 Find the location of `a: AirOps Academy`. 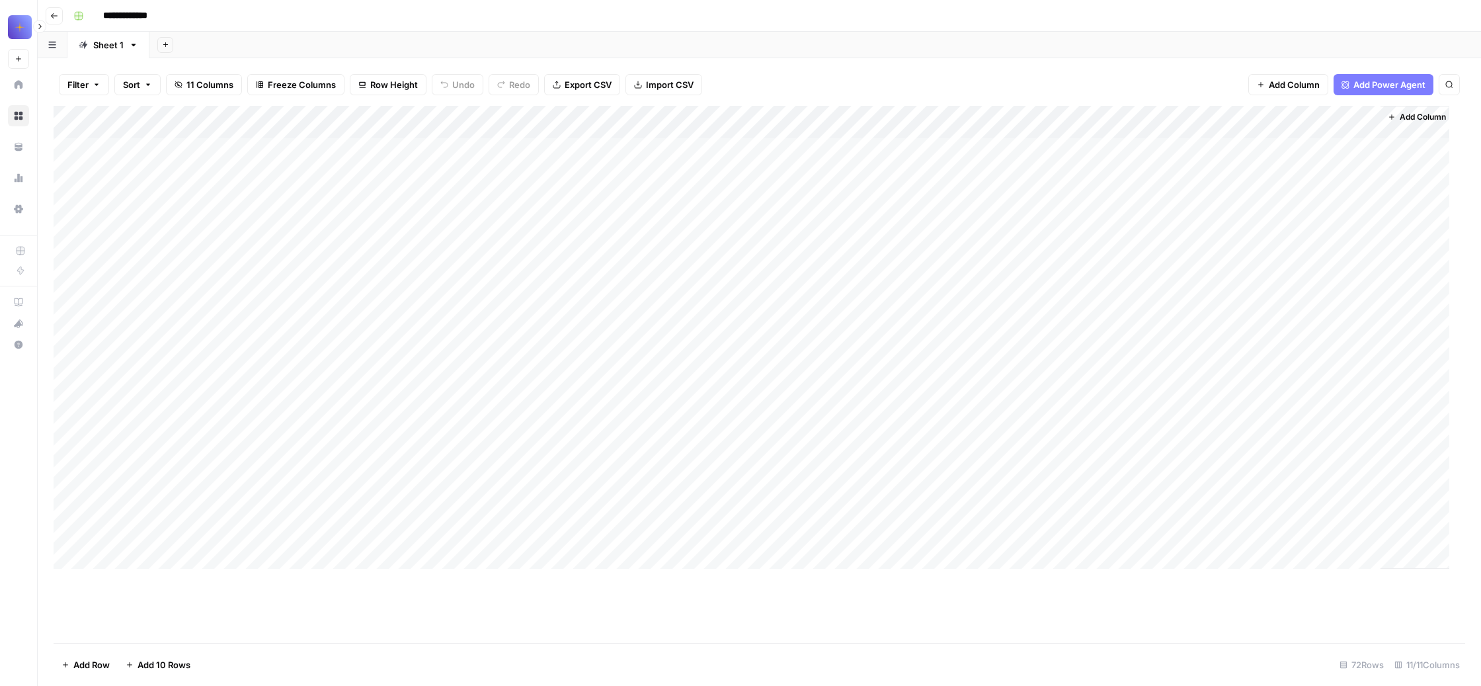

a: AirOps Academy is located at coordinates (19, 302).